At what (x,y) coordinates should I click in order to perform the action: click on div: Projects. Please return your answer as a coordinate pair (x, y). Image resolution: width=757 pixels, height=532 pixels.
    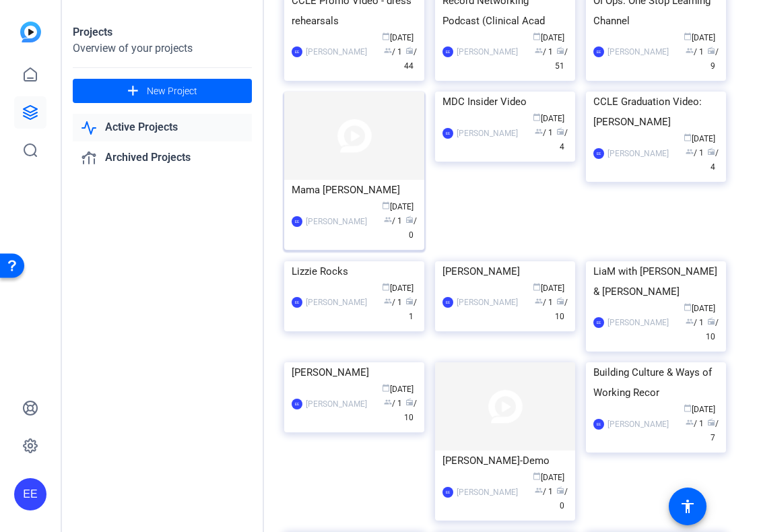
    Looking at the image, I should click on (162, 32).